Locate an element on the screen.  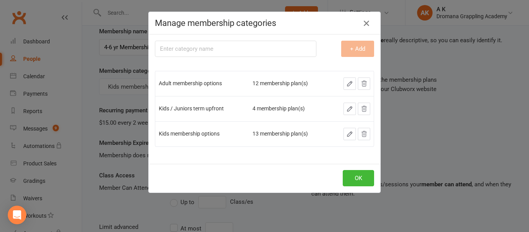
div: Kids / Juniors term upfront is located at coordinates (202, 108).